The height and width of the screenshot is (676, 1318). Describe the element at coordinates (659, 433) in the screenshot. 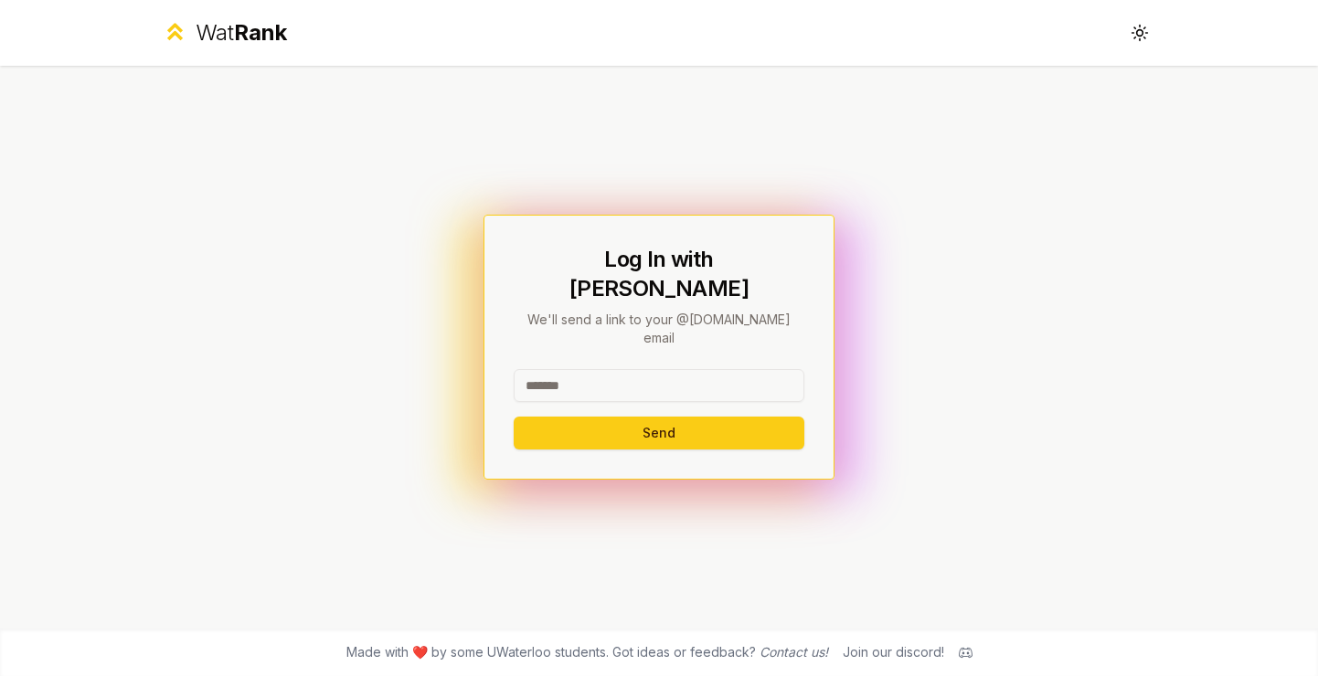

I see `button: Send` at that location.